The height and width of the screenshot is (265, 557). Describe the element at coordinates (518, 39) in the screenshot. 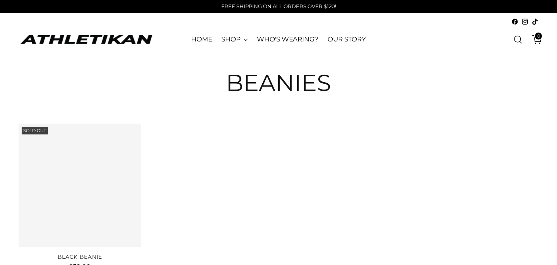

I see `a: Open search modal` at that location.